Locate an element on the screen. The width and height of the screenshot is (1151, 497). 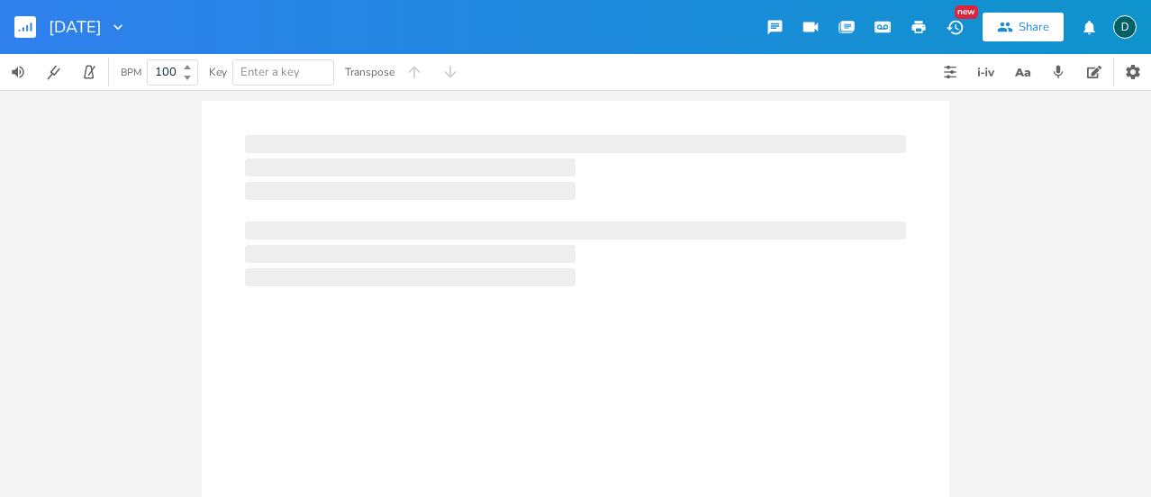
div: Key is located at coordinates (218, 72).